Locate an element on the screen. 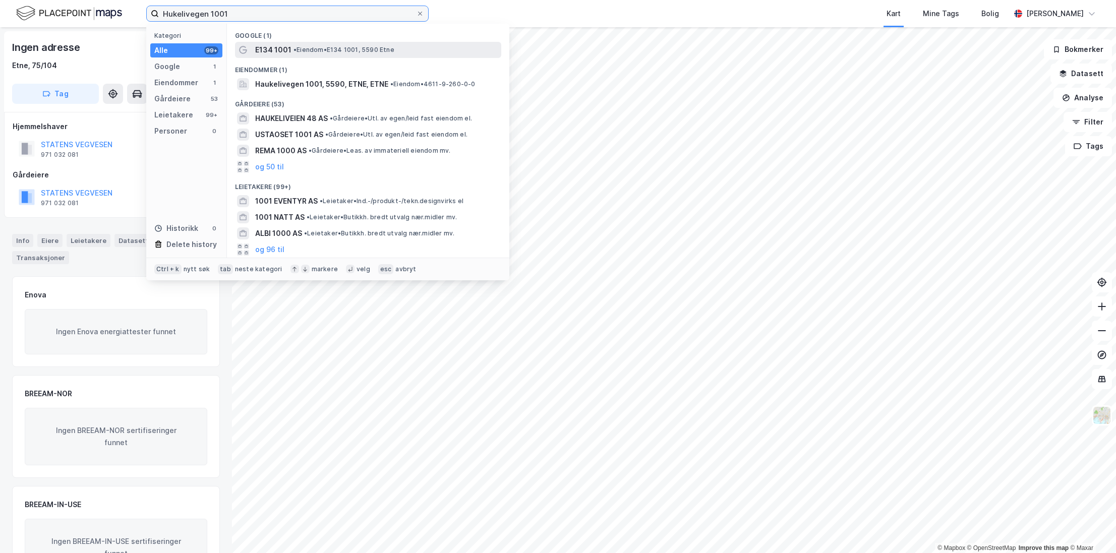 The width and height of the screenshot is (1116, 553). div: Leietakere (99+) is located at coordinates (368, 184).